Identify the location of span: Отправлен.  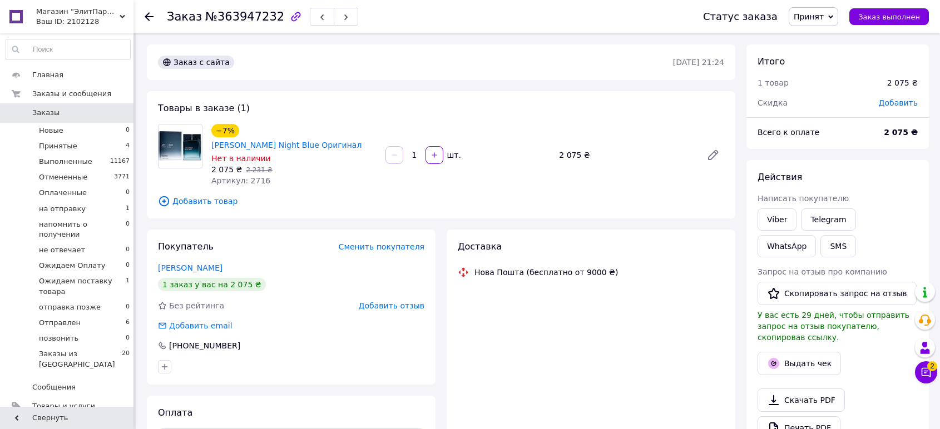
(60, 323).